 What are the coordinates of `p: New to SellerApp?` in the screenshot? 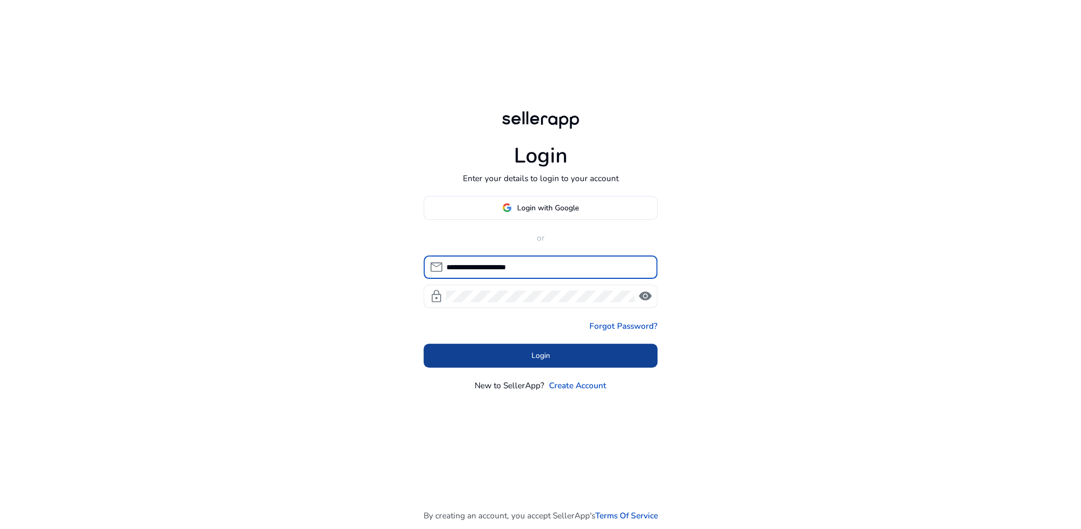 It's located at (509, 385).